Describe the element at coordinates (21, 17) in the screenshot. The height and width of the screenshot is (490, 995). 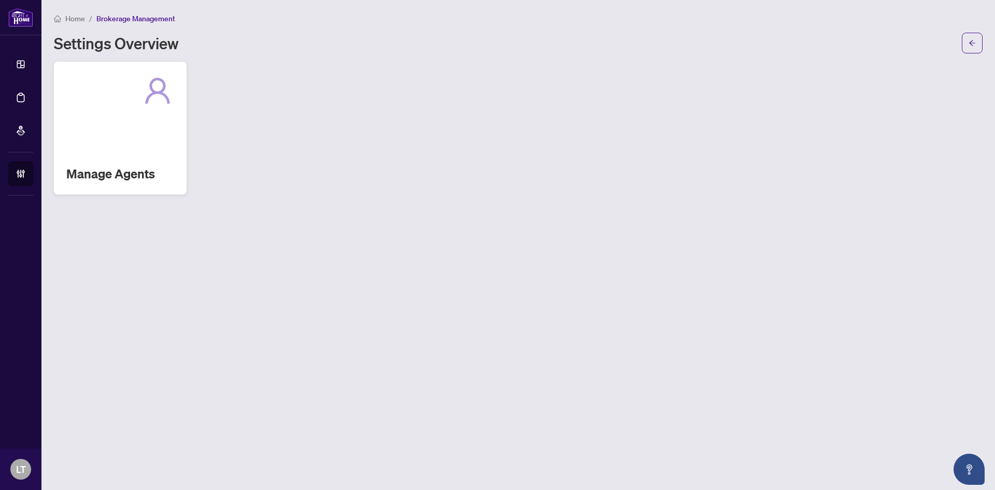
I see `img: logo` at that location.